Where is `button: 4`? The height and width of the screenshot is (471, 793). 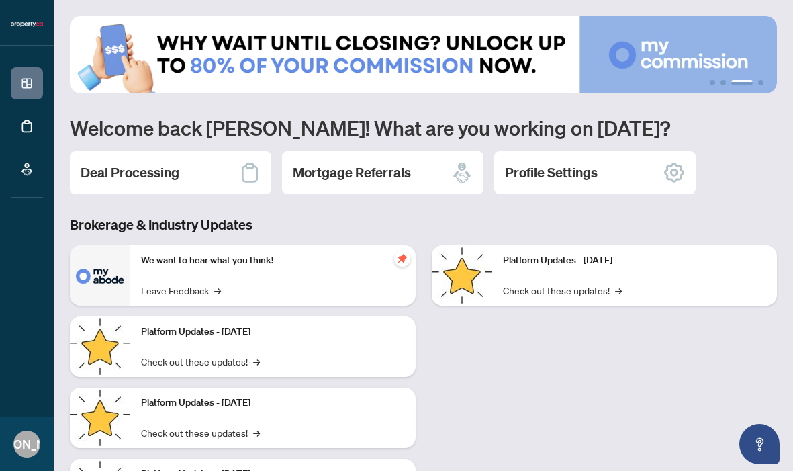
button: 4 is located at coordinates (760, 83).